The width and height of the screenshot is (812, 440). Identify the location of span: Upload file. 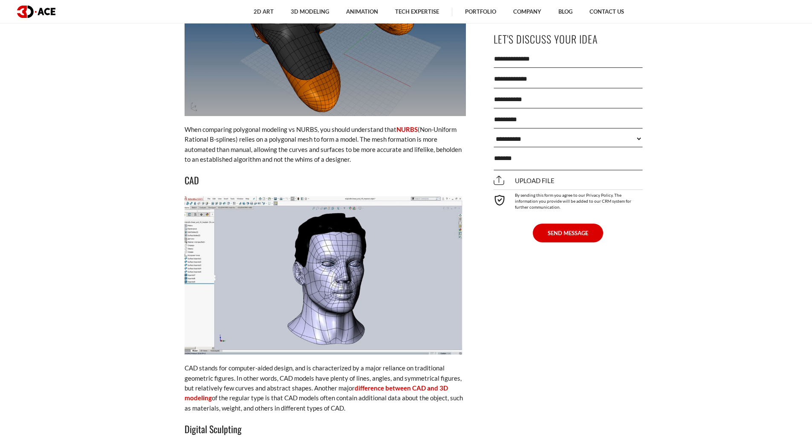
(524, 180).